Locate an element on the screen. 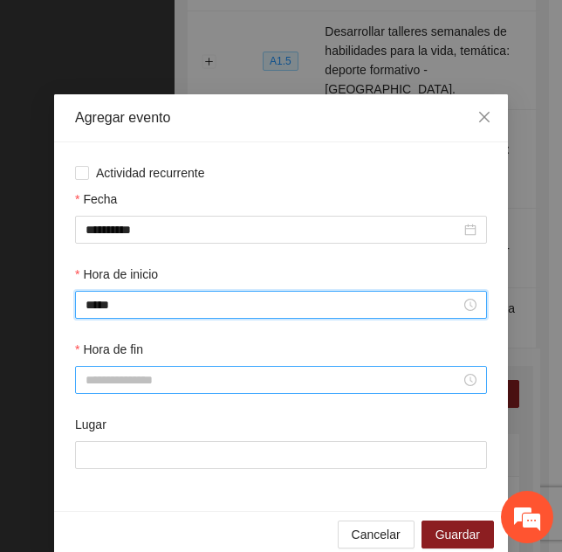 Image resolution: width=562 pixels, height=552 pixels. button: Guardar is located at coordinates (457, 534).